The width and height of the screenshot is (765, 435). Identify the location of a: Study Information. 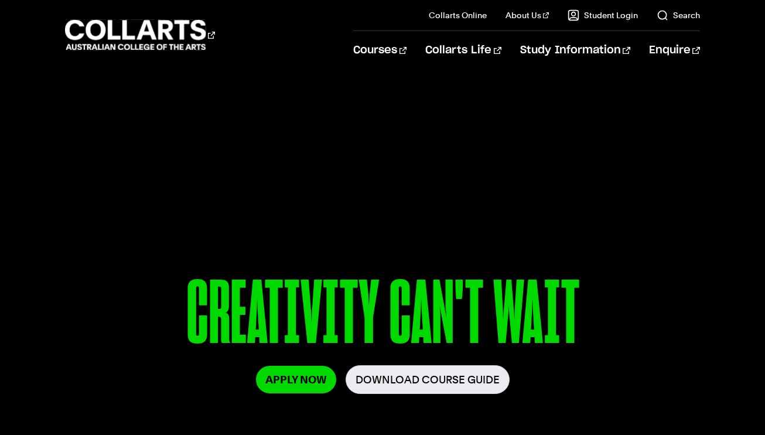
(575, 50).